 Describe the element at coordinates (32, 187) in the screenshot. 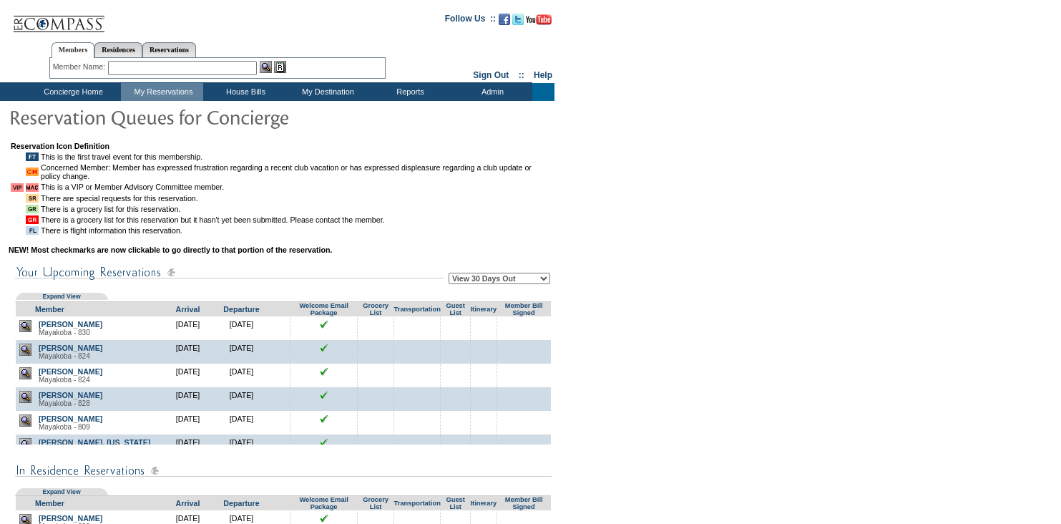

I see `img: icon_VipMAC.gif` at that location.